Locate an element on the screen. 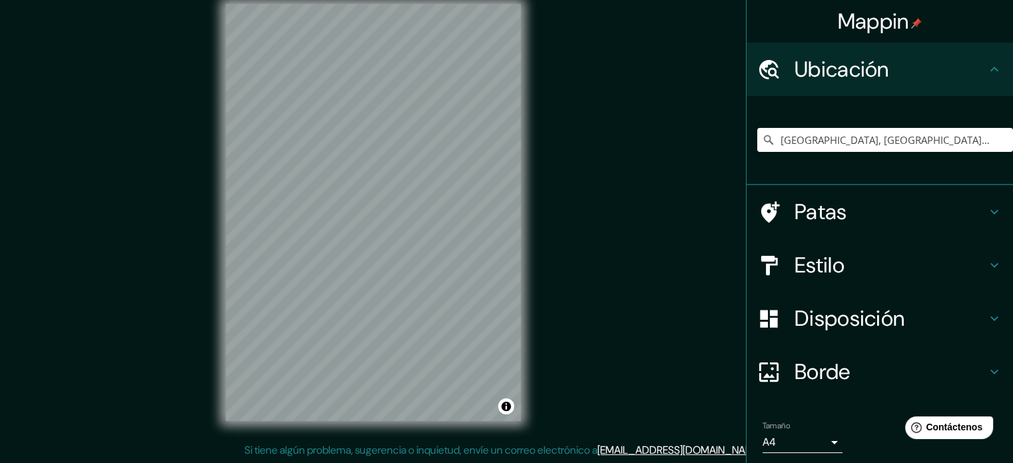  font: Disposición is located at coordinates (849, 318).